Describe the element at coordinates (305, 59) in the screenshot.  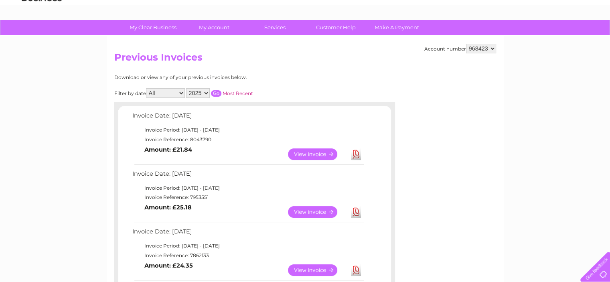
I see `h2: Previous Invoices` at that location.